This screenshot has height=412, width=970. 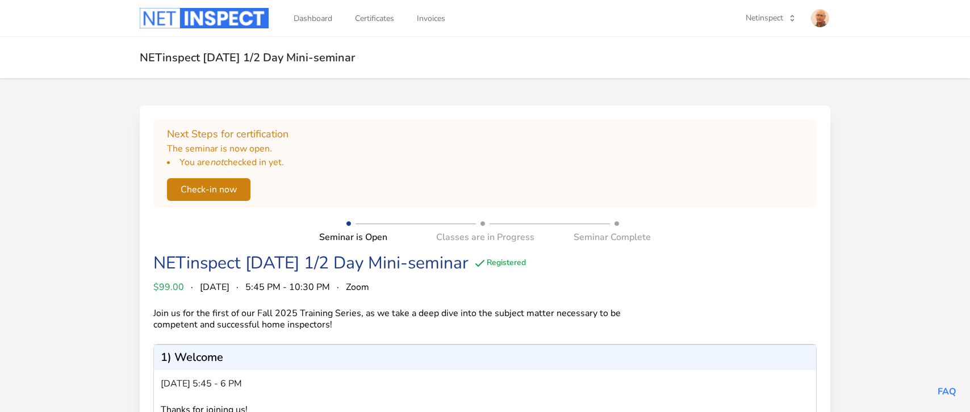 What do you see at coordinates (217, 162) in the screenshot?
I see `i: not` at bounding box center [217, 162].